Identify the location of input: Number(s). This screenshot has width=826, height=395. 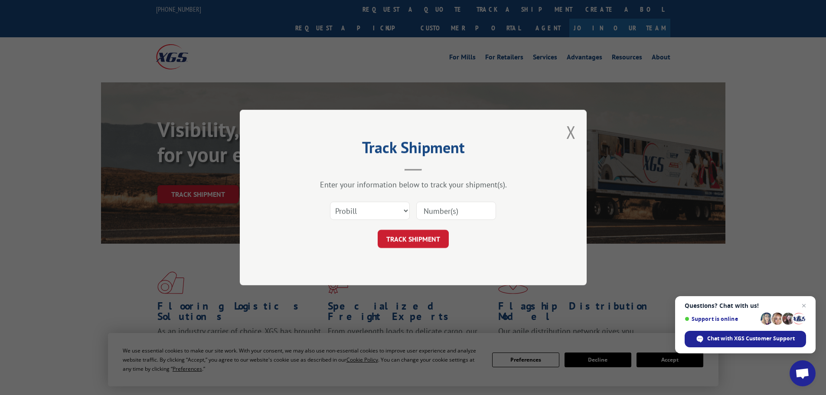
(456, 211).